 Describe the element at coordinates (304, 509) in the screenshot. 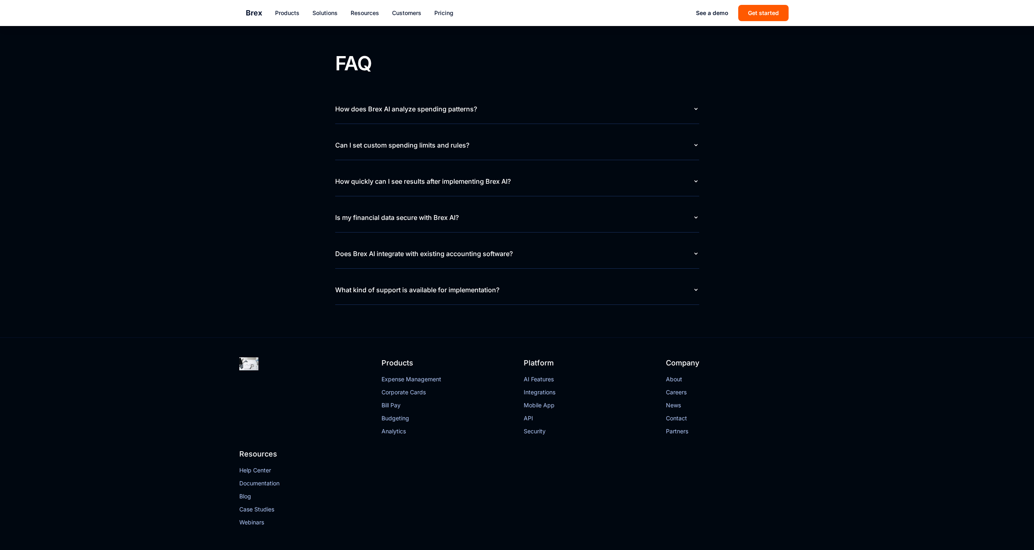

I see `a: Case Studies` at that location.